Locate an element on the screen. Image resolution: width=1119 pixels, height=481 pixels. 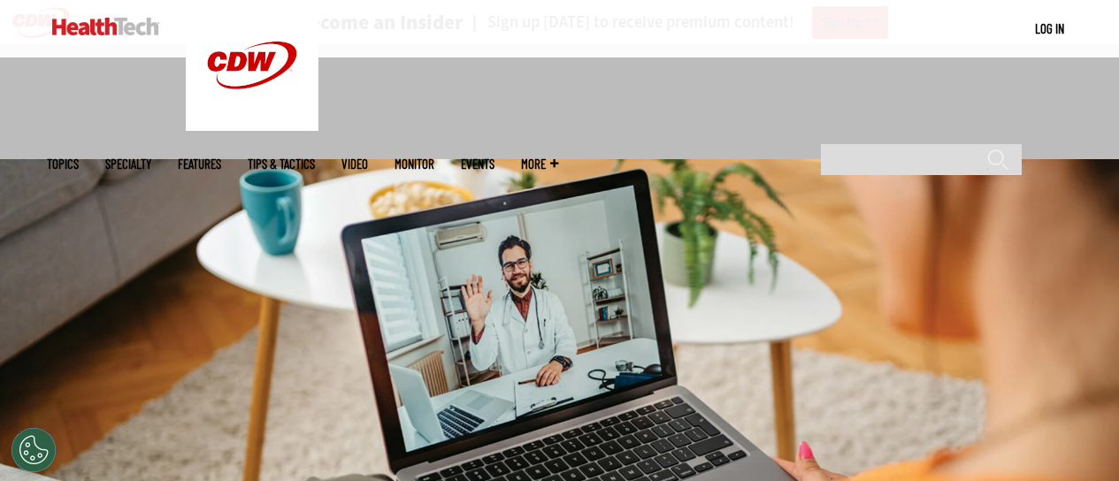
span: Topics is located at coordinates (63, 164).